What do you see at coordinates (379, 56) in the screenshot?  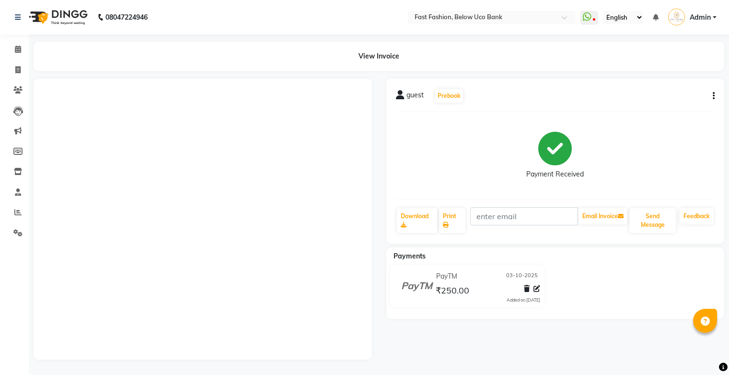 I see `div: View Invoice` at bounding box center [379, 56].